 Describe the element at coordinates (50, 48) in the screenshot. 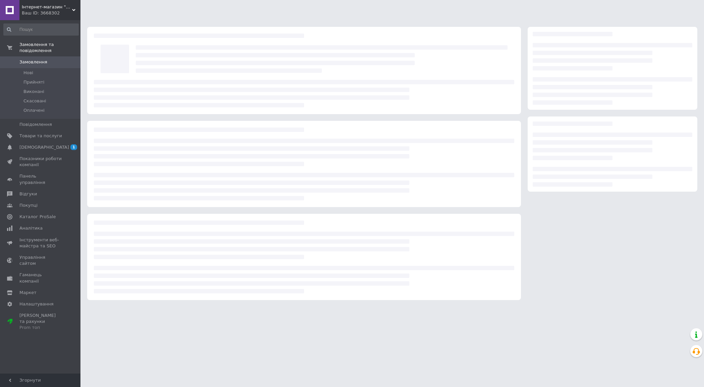

I see `span: Замовлення та повідомлення` at that location.